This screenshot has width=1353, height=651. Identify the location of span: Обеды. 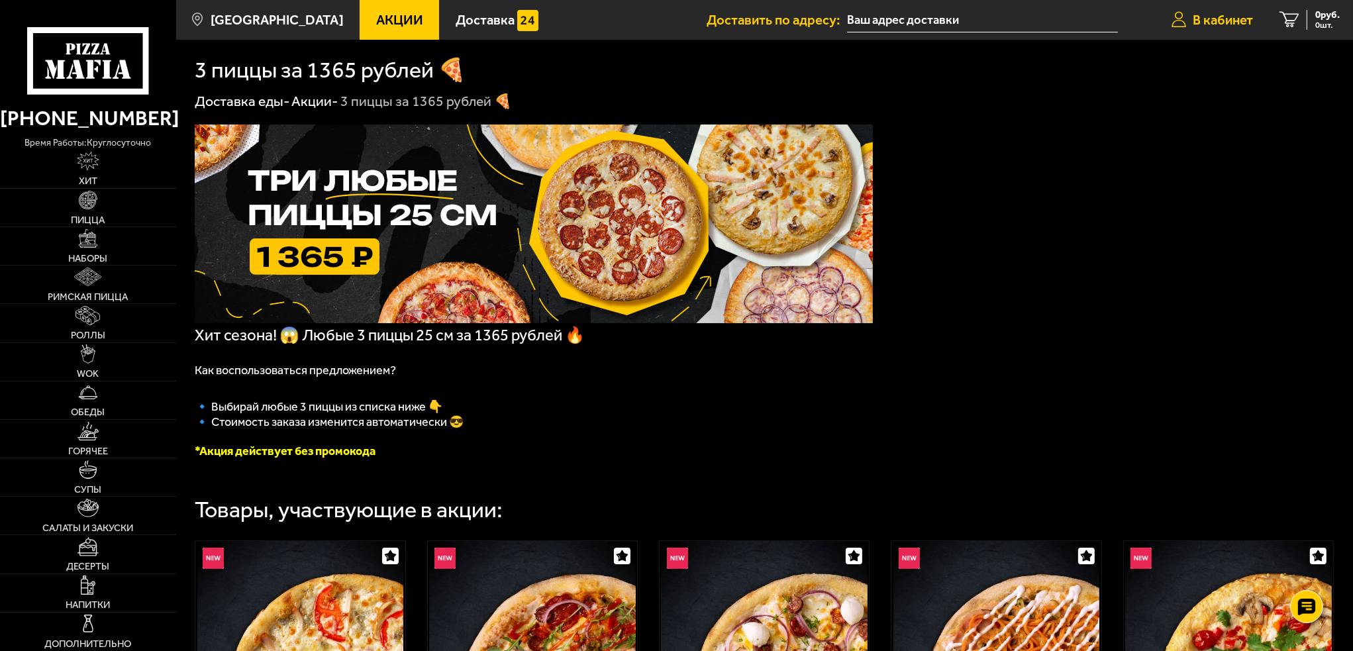
(87, 412).